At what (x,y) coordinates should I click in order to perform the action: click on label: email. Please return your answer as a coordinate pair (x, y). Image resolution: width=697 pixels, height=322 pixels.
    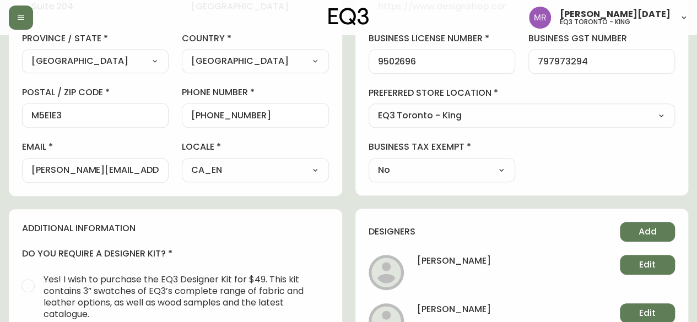
    Looking at the image, I should click on (95, 147).